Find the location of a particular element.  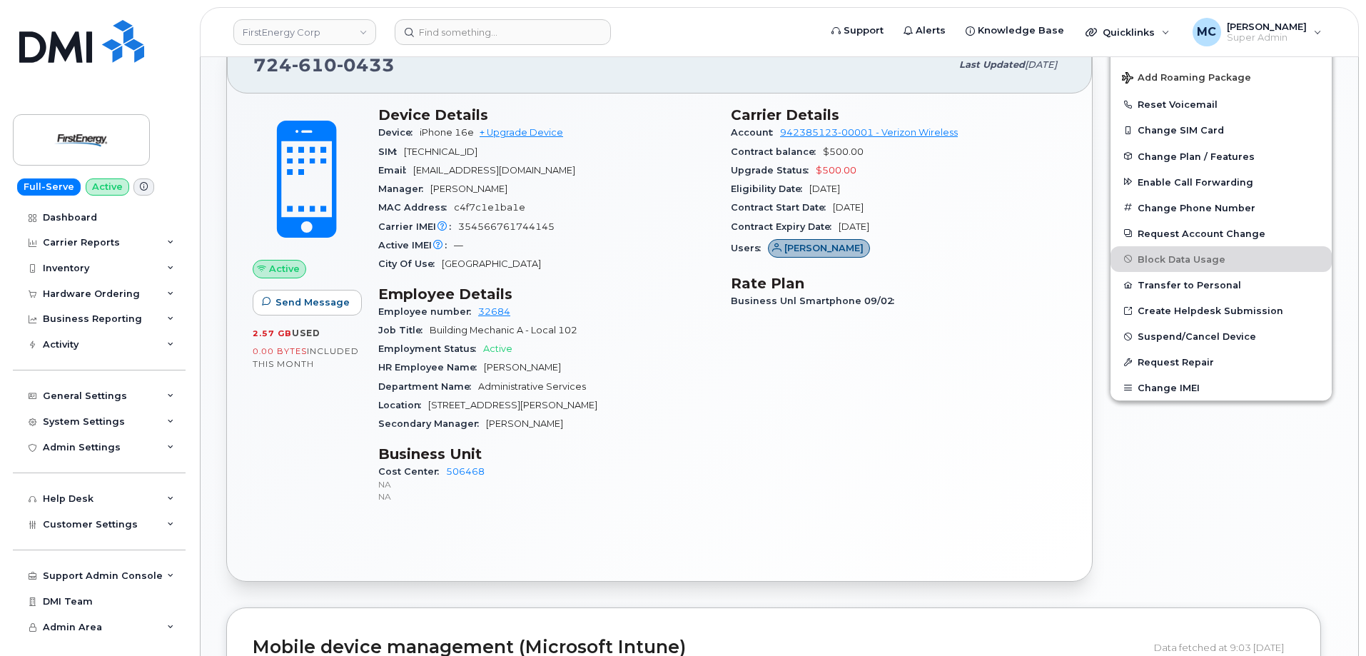

span: Super Admin is located at coordinates (1266, 38).